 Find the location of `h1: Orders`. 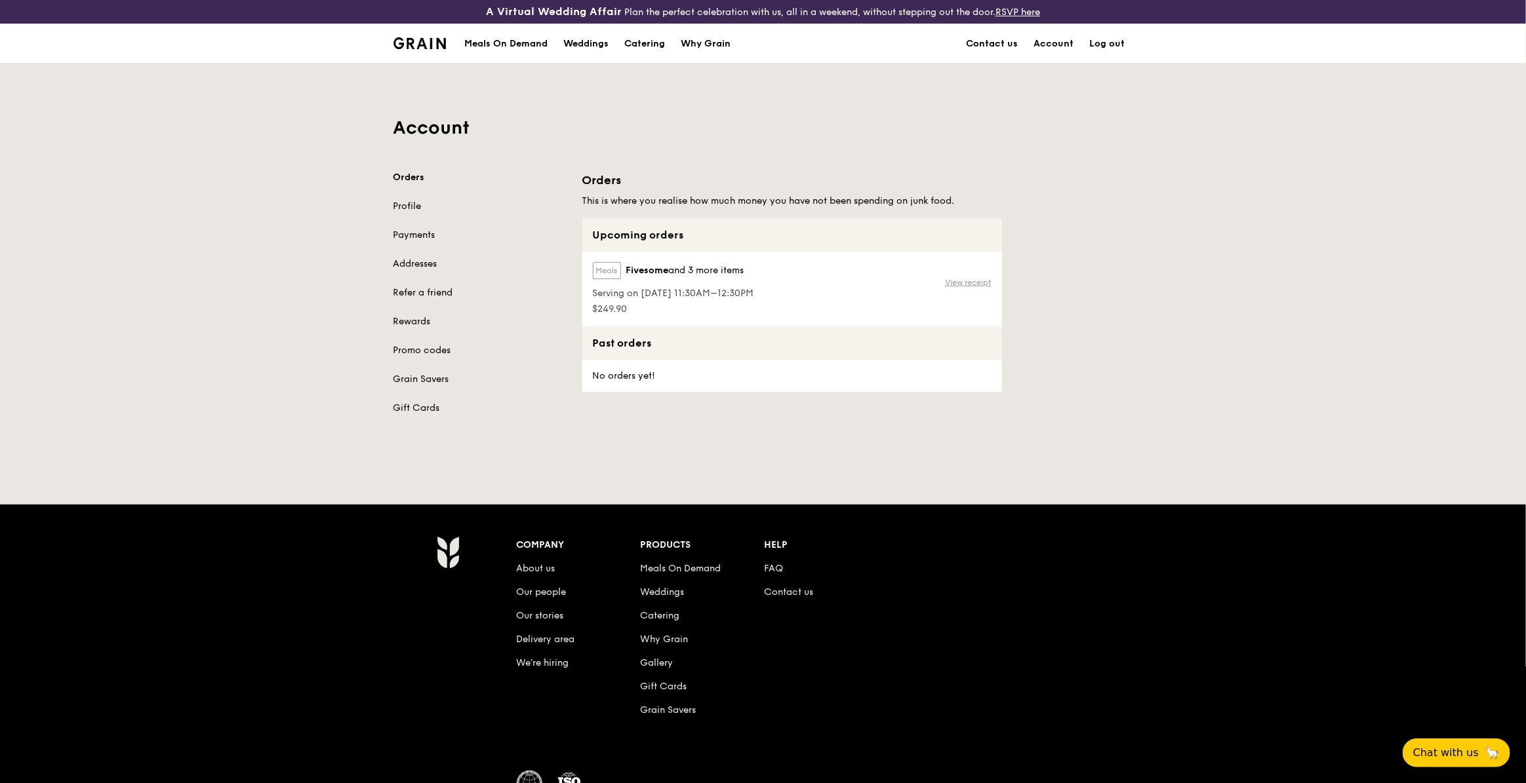

h1: Orders is located at coordinates (792, 180).